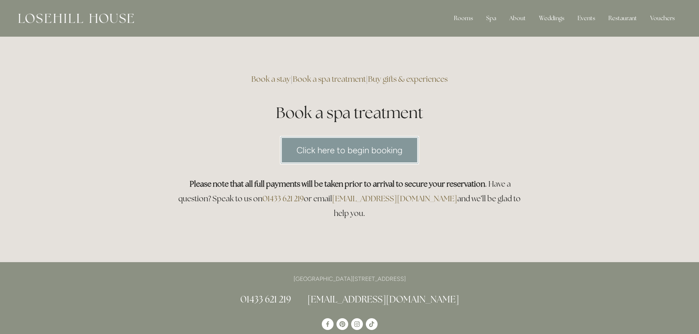  What do you see at coordinates (551, 18) in the screenshot?
I see `div: Weddings` at bounding box center [551, 18].